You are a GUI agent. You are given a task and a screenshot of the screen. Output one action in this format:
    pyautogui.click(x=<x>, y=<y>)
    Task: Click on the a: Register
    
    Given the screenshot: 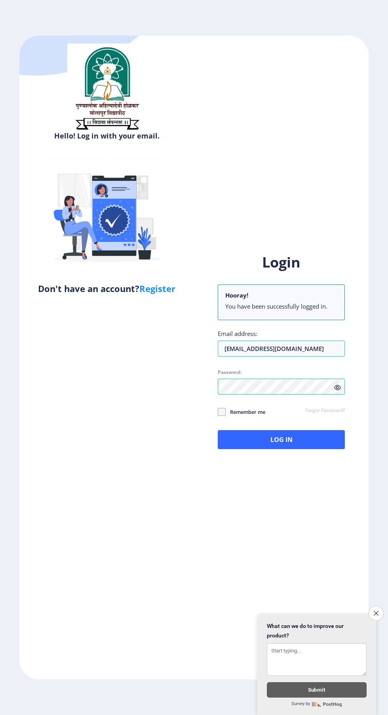 What is the action you would take?
    pyautogui.click(x=157, y=288)
    